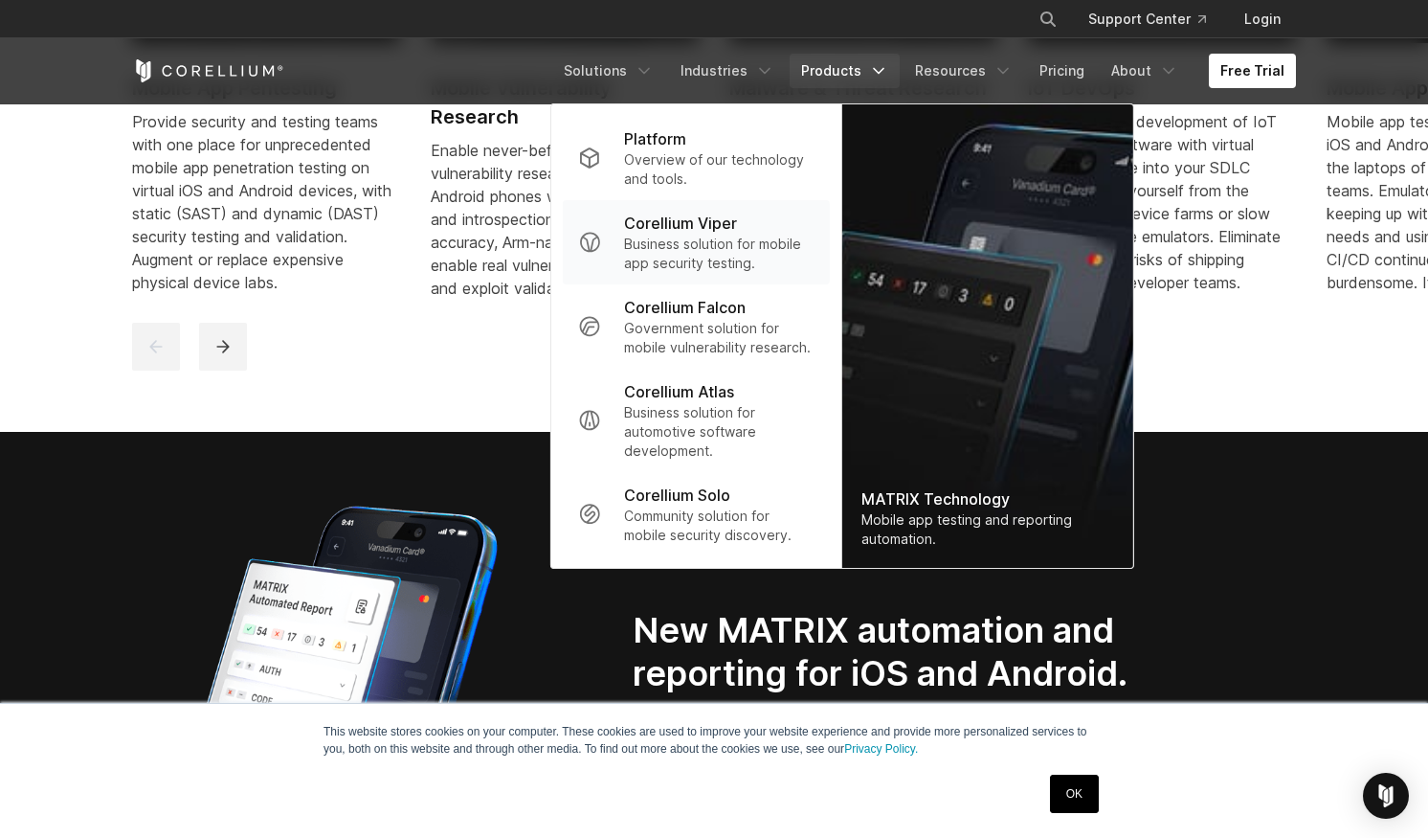 The width and height of the screenshot is (1428, 838). I want to click on div: Enable never-before-possible security vulnerability research for iOS and Android phones with deep..., so click(565, 219).